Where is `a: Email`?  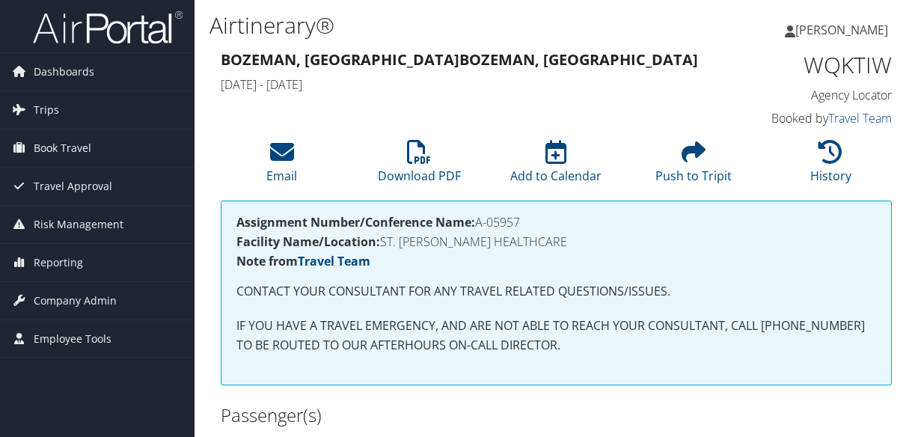 a: Email is located at coordinates (281, 166).